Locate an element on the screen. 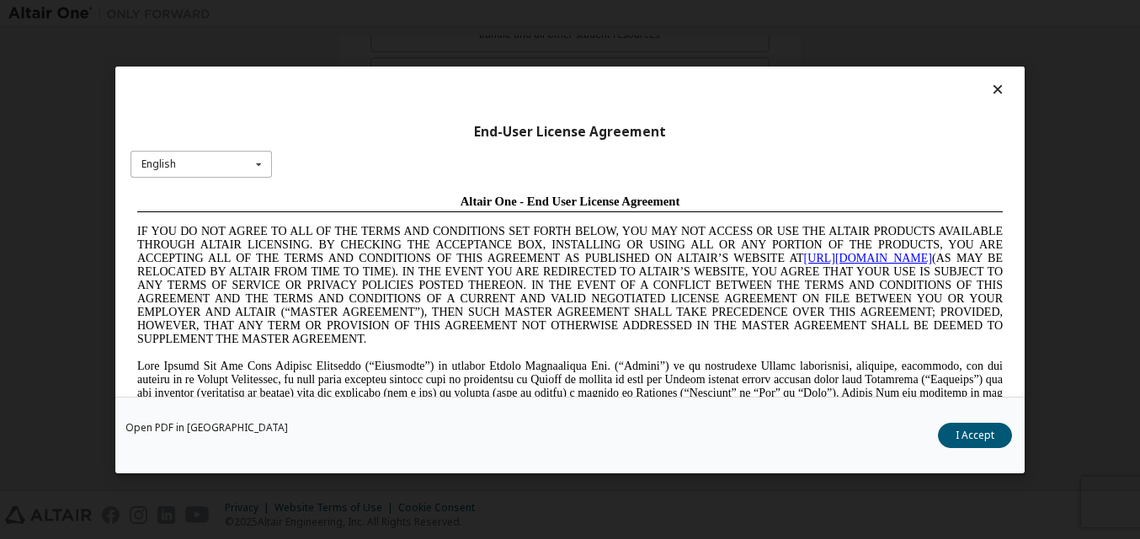 The width and height of the screenshot is (1140, 539). div: English is located at coordinates (158, 164).